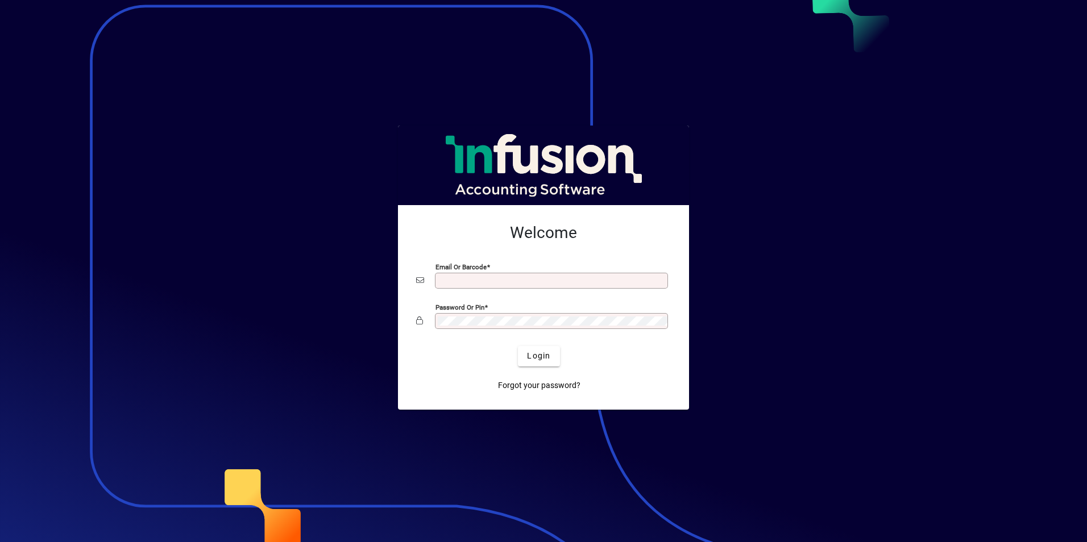 The width and height of the screenshot is (1087, 542). What do you see at coordinates (538, 356) in the screenshot?
I see `button: Login` at bounding box center [538, 356].